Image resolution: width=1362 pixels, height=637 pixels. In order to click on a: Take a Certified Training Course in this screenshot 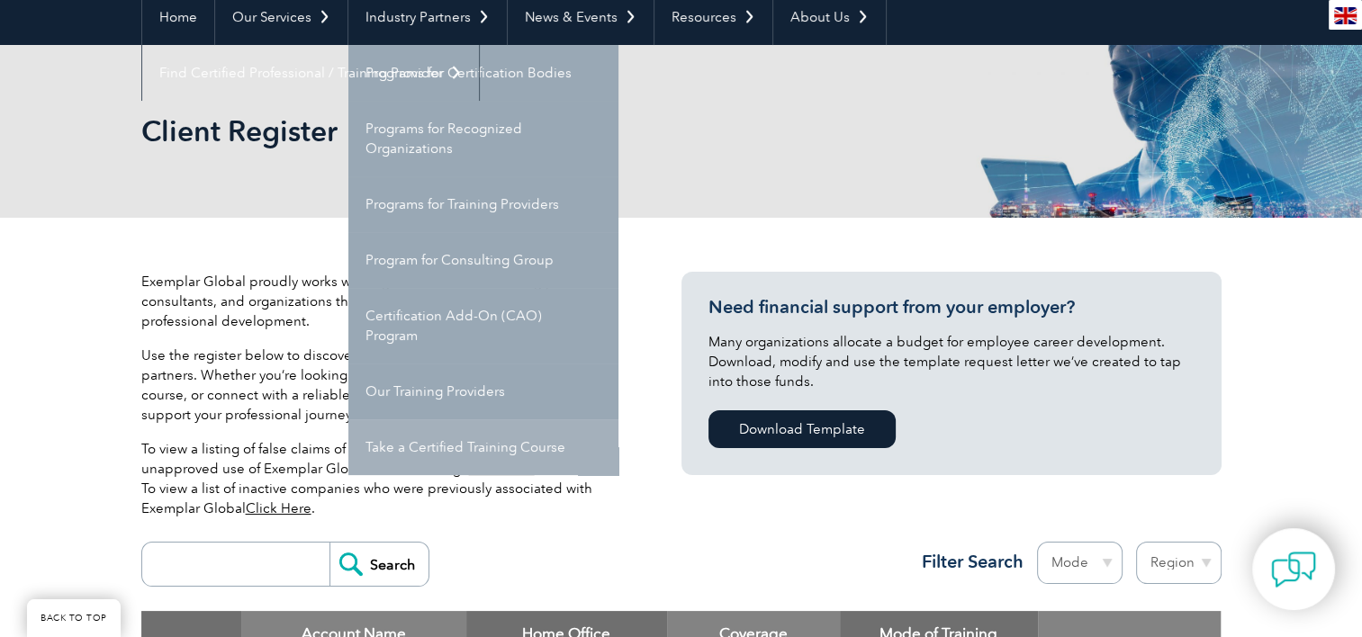, I will do `click(483, 447)`.